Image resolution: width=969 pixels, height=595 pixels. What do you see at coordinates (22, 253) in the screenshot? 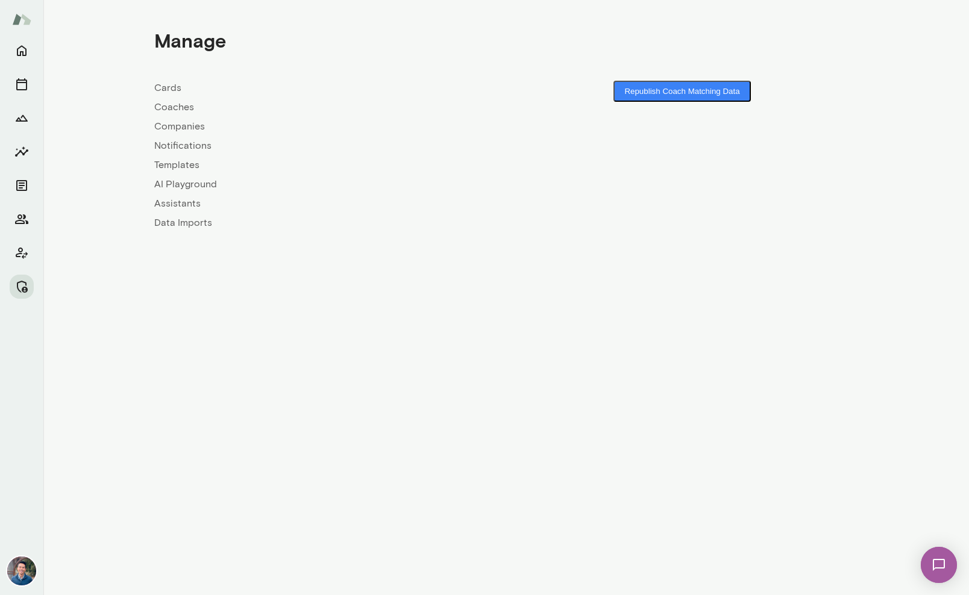
I see `button: Client app` at bounding box center [22, 253].